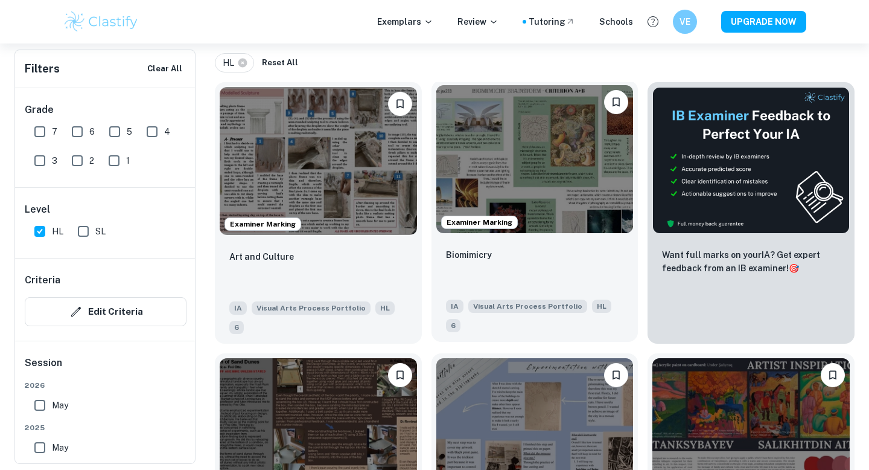 Image resolution: width=869 pixels, height=470 pixels. I want to click on h6: Grade, so click(106, 110).